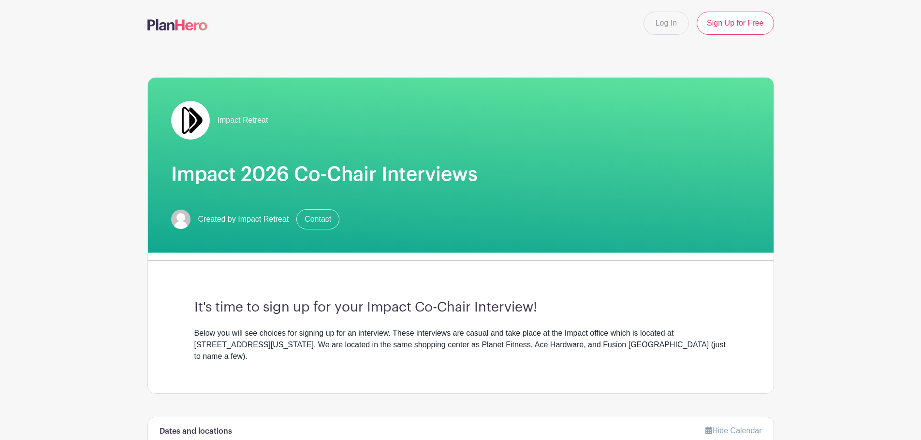 The image size is (921, 440). What do you see at coordinates (196, 432) in the screenshot?
I see `h6: Dates and locations` at bounding box center [196, 432].